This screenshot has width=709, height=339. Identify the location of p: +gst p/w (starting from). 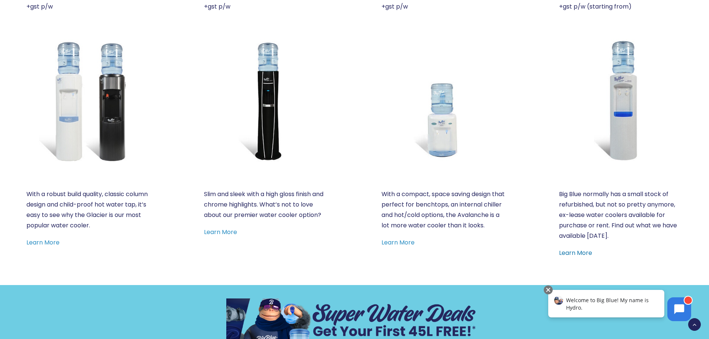
(621, 7).